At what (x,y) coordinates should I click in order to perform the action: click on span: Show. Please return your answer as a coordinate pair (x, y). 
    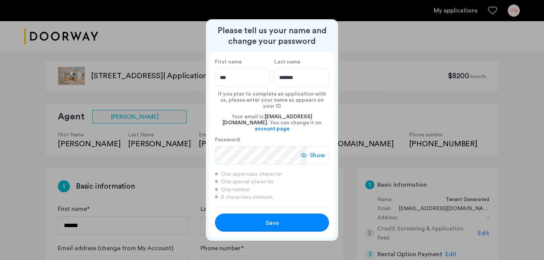
    Looking at the image, I should click on (318, 155).